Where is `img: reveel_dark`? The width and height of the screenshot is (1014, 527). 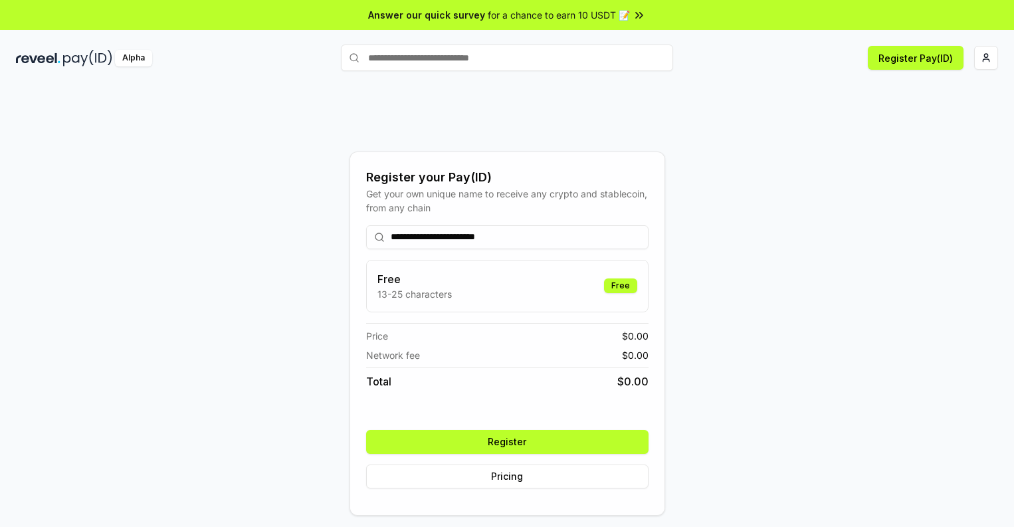
img: reveel_dark is located at coordinates (38, 58).